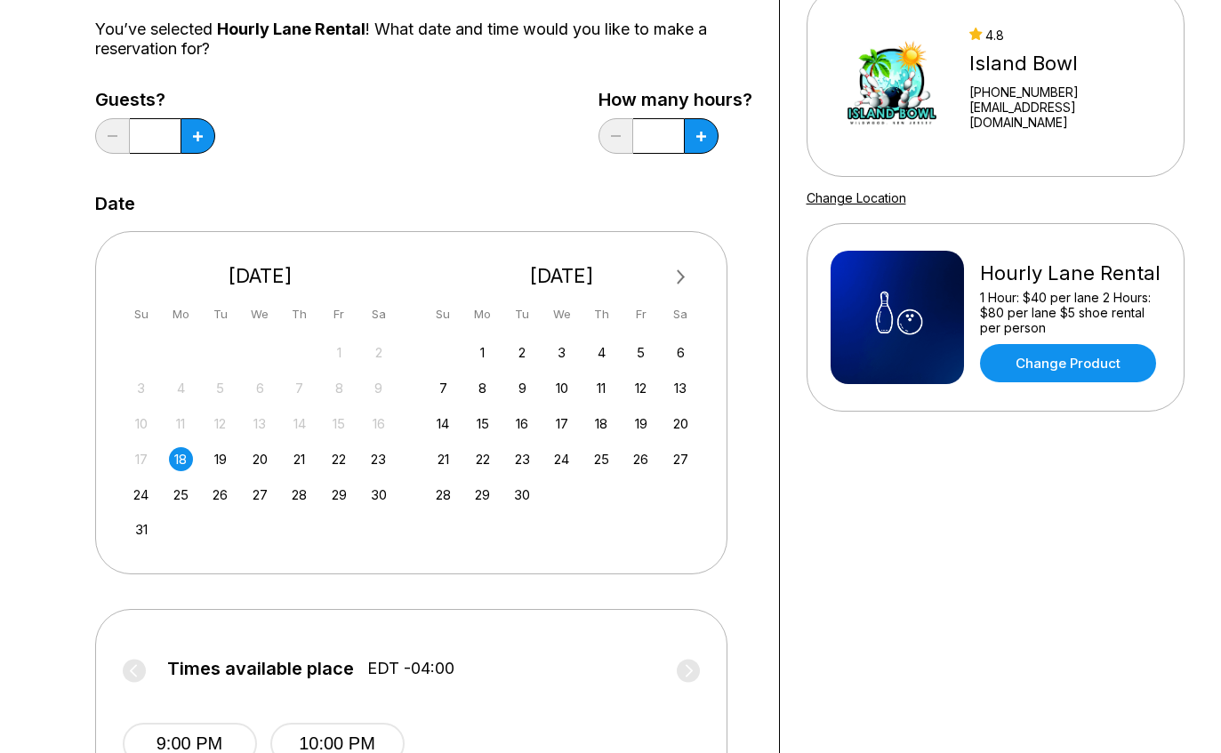 The width and height of the screenshot is (1221, 753). Describe the element at coordinates (601, 459) in the screenshot. I see `div: Choose Thursday, September 25th, 2025` at that location.